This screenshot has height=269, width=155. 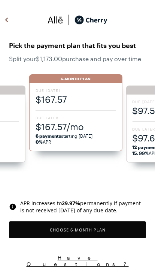 What do you see at coordinates (91, 20) in the screenshot?
I see `img: cherry_black_logo-DrOE_MJI.svg` at bounding box center [91, 20].